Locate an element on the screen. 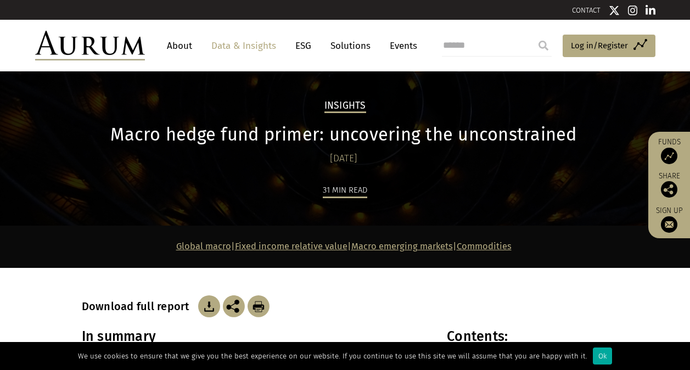  a: Solutions is located at coordinates (350, 46).